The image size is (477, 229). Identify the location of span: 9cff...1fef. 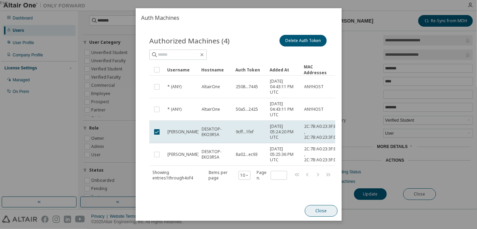
(244, 132).